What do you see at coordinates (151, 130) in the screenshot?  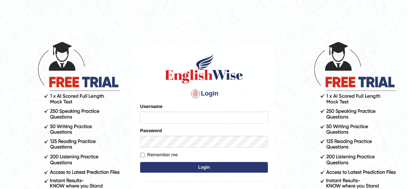 I see `label: Password` at bounding box center [151, 130].